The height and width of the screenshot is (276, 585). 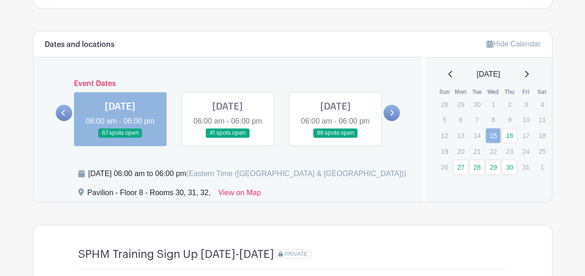 What do you see at coordinates (509, 104) in the screenshot?
I see `p: 2` at bounding box center [509, 104].